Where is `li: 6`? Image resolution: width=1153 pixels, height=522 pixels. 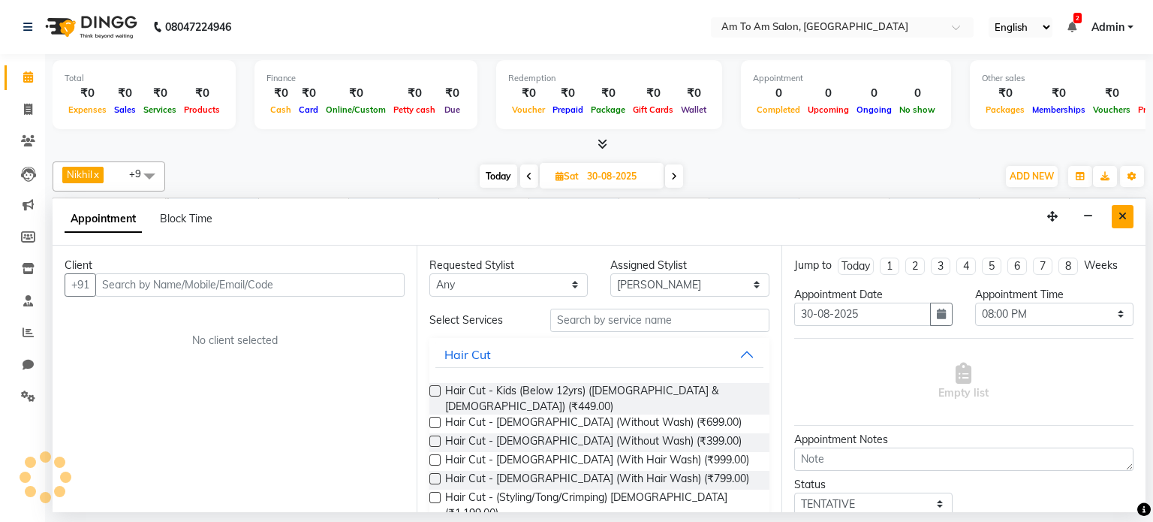 li: 6 is located at coordinates (1017, 266).